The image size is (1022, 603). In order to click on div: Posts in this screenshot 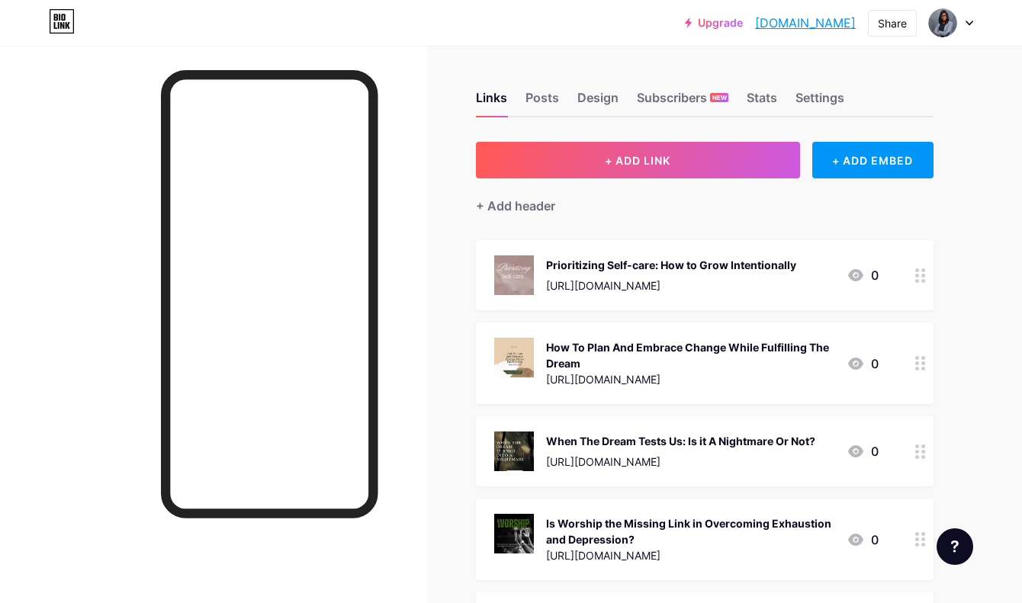, I will do `click(542, 102)`.